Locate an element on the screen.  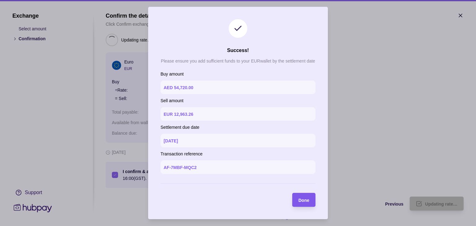
p: Sell amount is located at coordinates (238, 101).